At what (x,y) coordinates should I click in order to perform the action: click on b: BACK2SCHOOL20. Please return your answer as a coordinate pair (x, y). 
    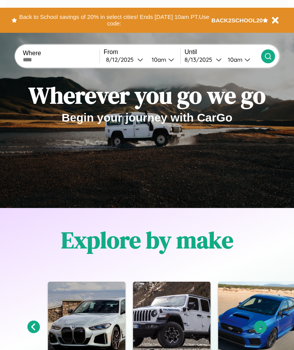
    Looking at the image, I should click on (237, 20).